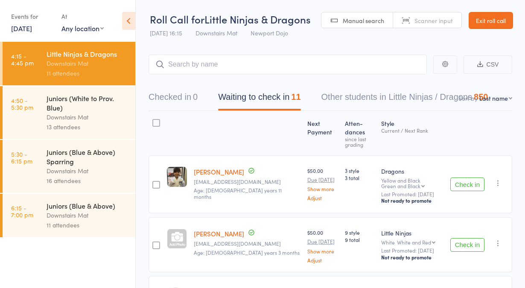 This screenshot has height=288, width=525. I want to click on span: Scanner input, so click(434, 20).